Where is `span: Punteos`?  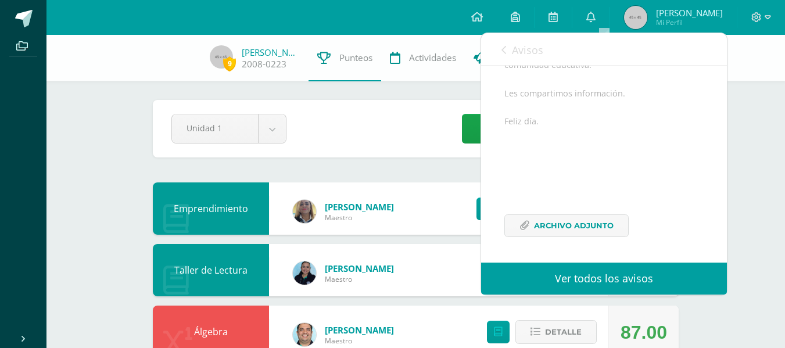
span: Punteos is located at coordinates (356, 58).